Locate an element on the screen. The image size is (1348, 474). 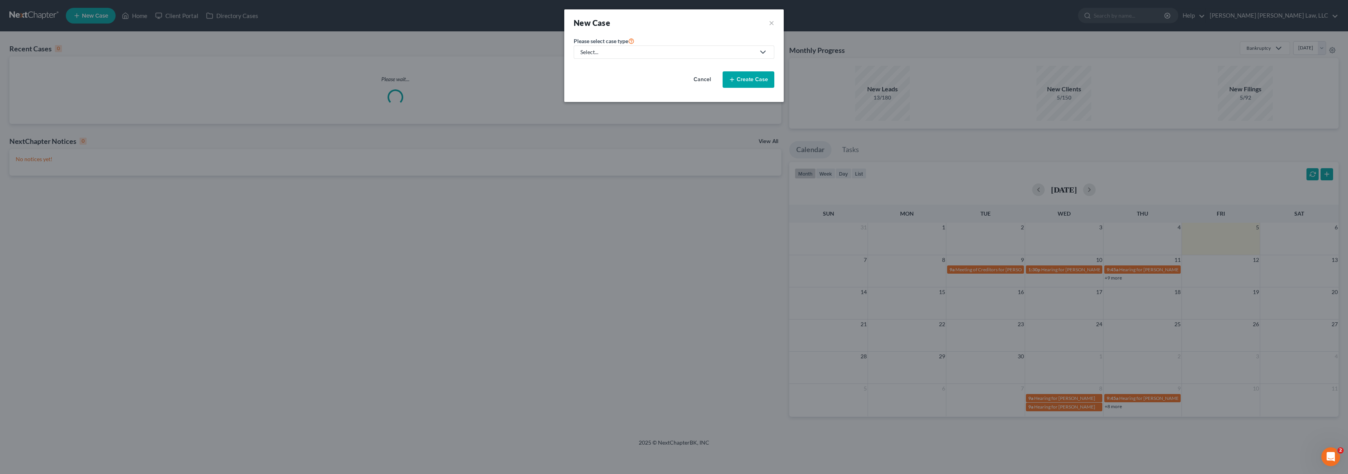
span: 2 is located at coordinates (1340, 450).